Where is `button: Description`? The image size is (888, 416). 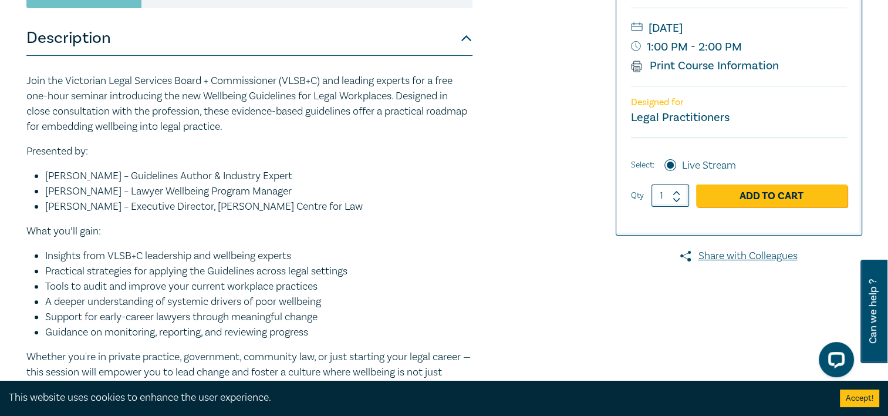 button: Description is located at coordinates (249, 38).